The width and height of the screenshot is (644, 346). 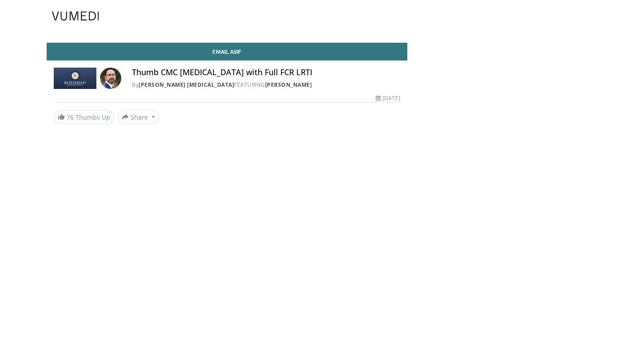 I want to click on img: Rothman Hand Surgery, so click(x=75, y=78).